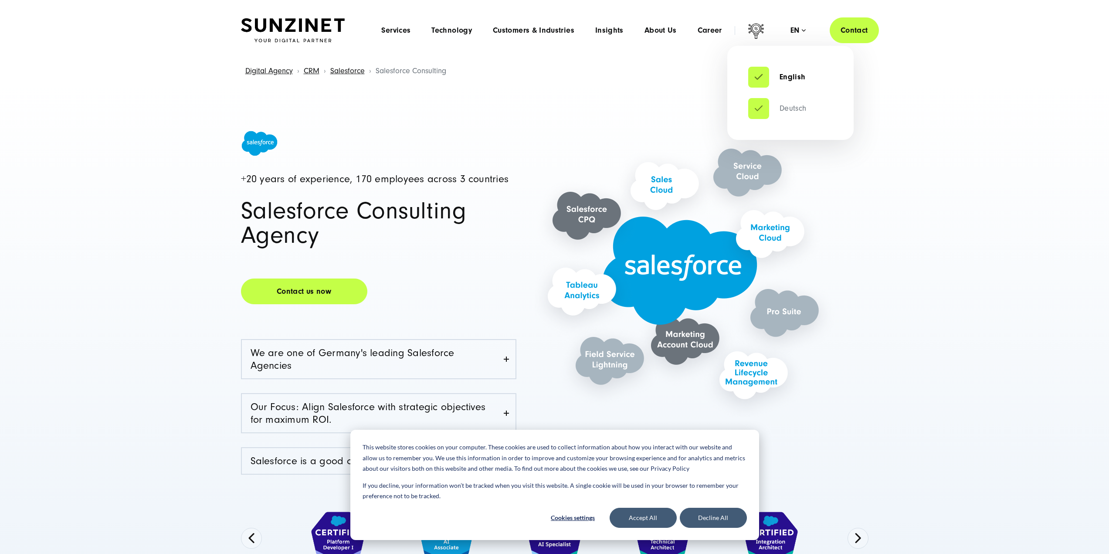 Image resolution: width=1109 pixels, height=554 pixels. What do you see at coordinates (710, 30) in the screenshot?
I see `a: Career` at bounding box center [710, 30].